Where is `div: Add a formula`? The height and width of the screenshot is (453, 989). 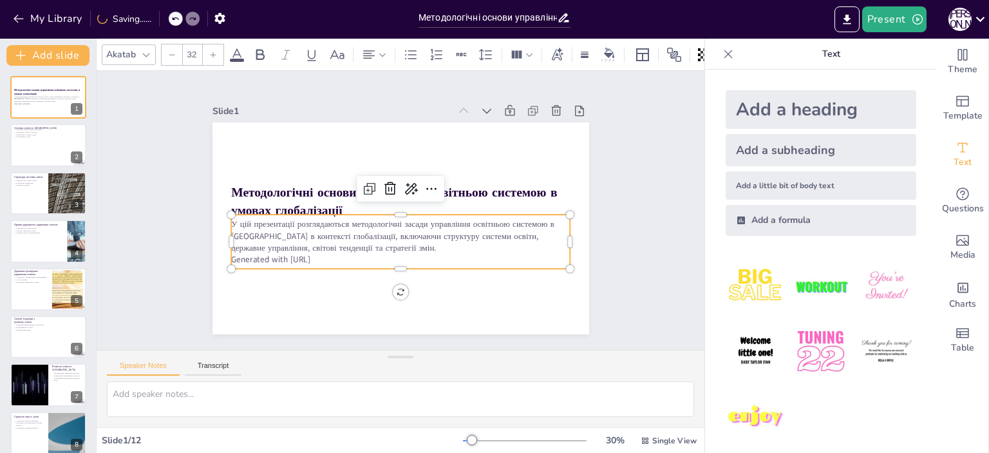 div: Add a formula is located at coordinates (821, 220).